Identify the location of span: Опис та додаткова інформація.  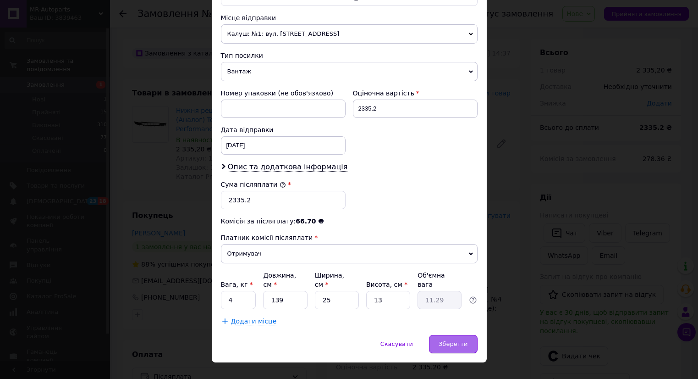
(288, 167).